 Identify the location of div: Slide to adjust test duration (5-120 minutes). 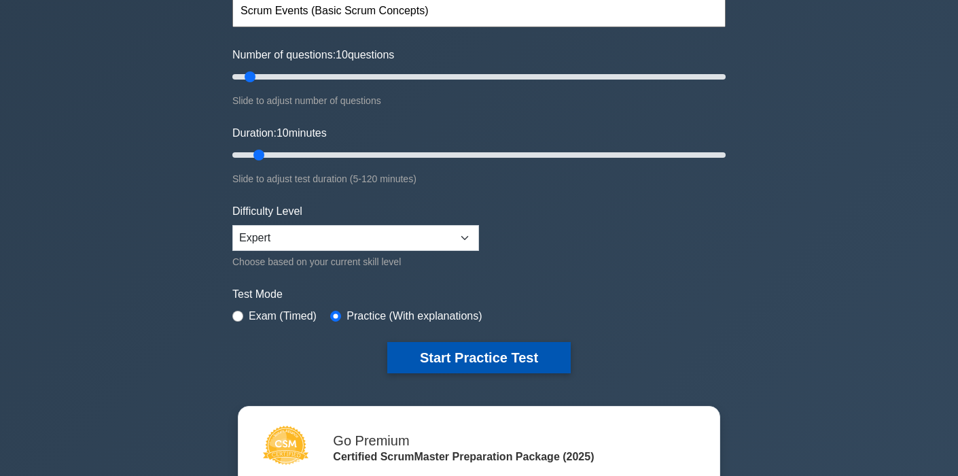
(479, 179).